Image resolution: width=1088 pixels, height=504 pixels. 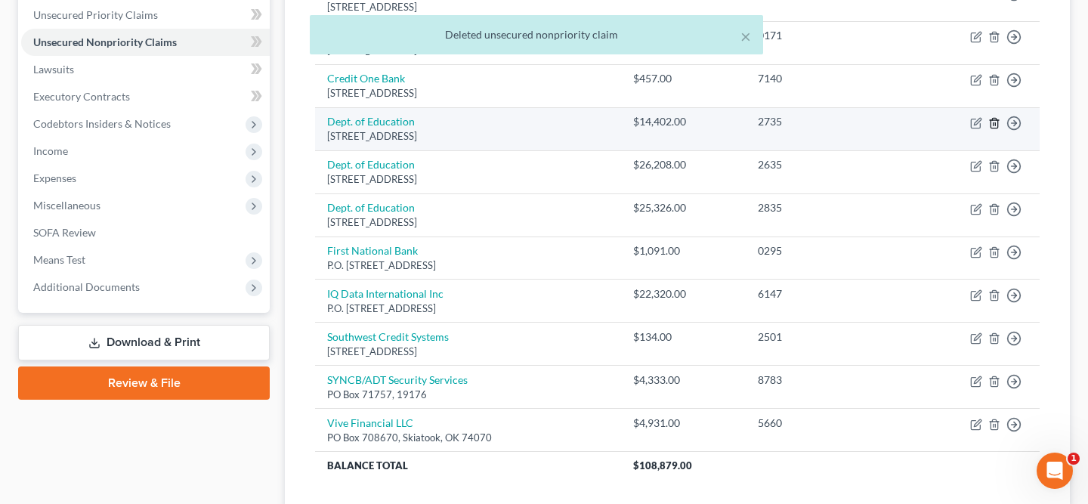 I want to click on div: 2835, so click(x=827, y=208).